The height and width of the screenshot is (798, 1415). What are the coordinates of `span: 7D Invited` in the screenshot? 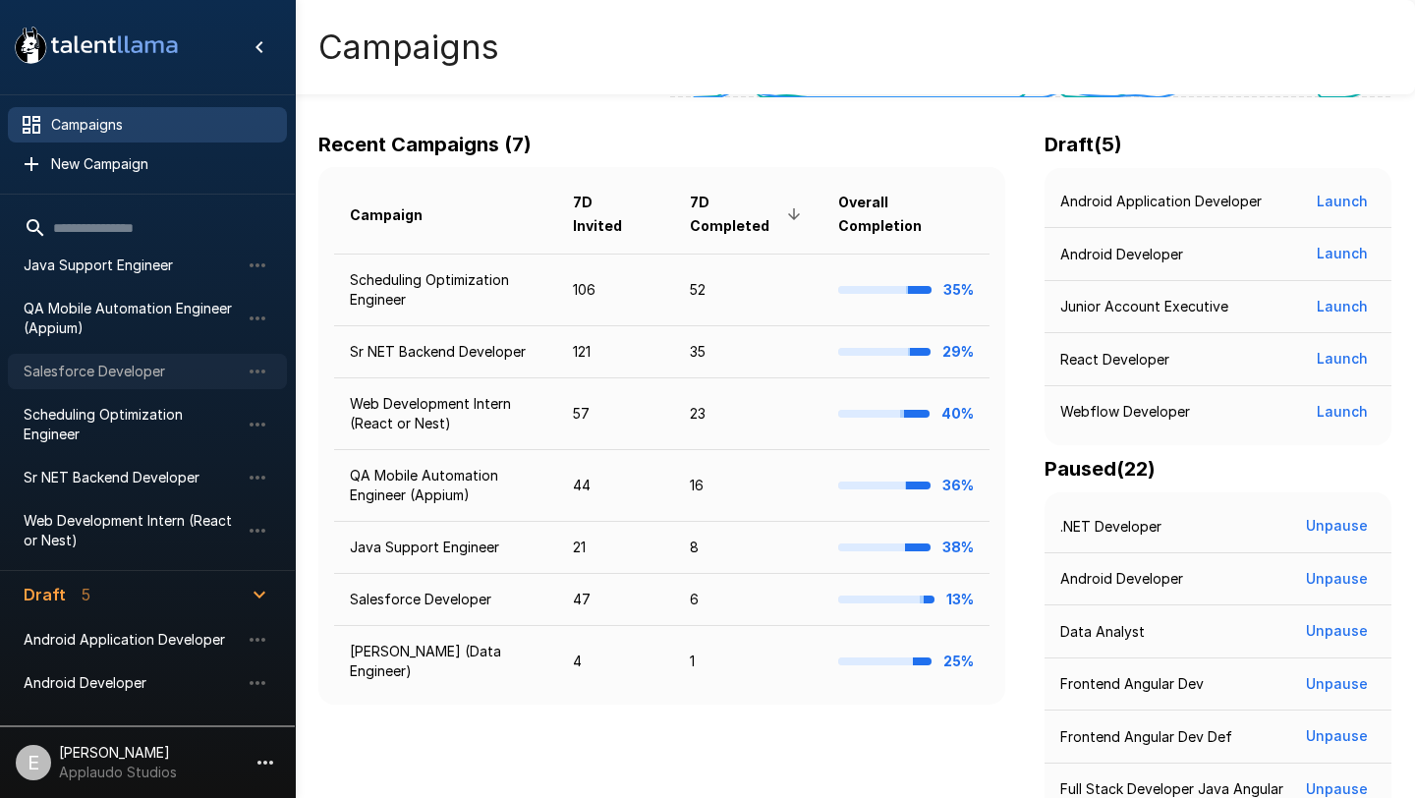 It's located at (615, 214).